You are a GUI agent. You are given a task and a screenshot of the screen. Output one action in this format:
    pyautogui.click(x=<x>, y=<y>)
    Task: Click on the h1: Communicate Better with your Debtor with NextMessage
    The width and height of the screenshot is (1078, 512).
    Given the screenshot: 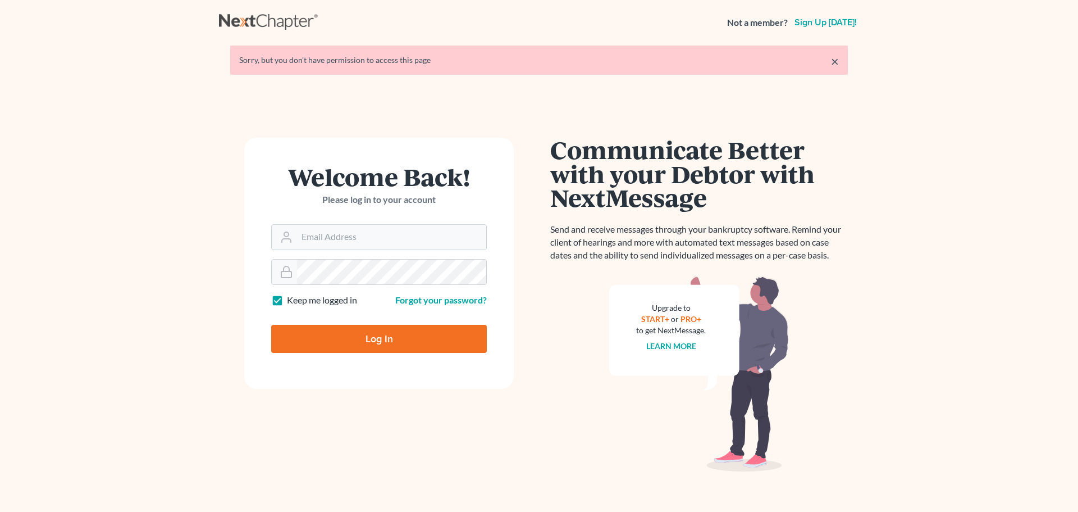 What is the action you would take?
    pyautogui.click(x=699, y=174)
    